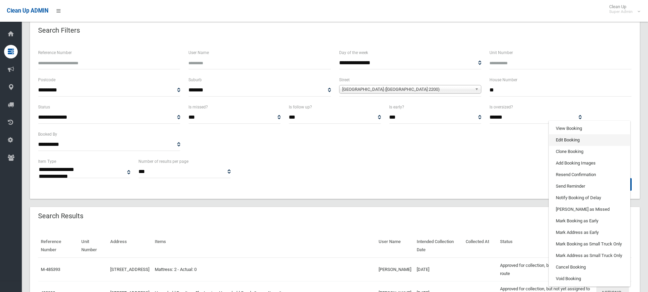 Image resolution: width=648 pixels, height=292 pixels. Describe the element at coordinates (195, 80) in the screenshot. I see `label: Suburb` at that location.